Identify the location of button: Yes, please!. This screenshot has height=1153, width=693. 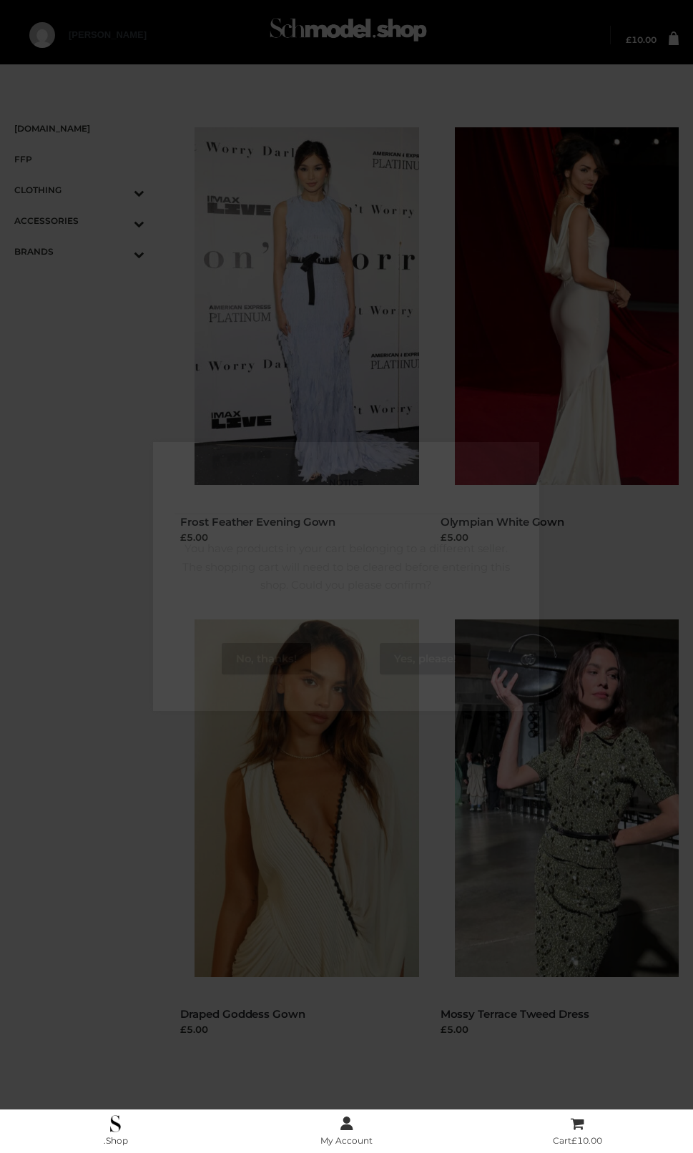
(425, 659).